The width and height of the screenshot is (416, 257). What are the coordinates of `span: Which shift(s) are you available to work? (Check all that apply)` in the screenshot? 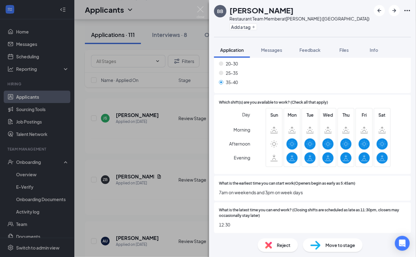 It's located at (274, 102).